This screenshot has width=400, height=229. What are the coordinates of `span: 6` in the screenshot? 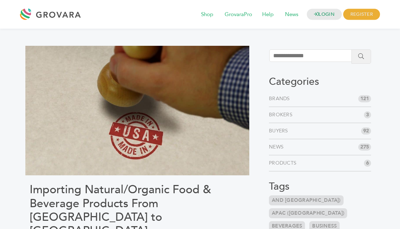 It's located at (368, 163).